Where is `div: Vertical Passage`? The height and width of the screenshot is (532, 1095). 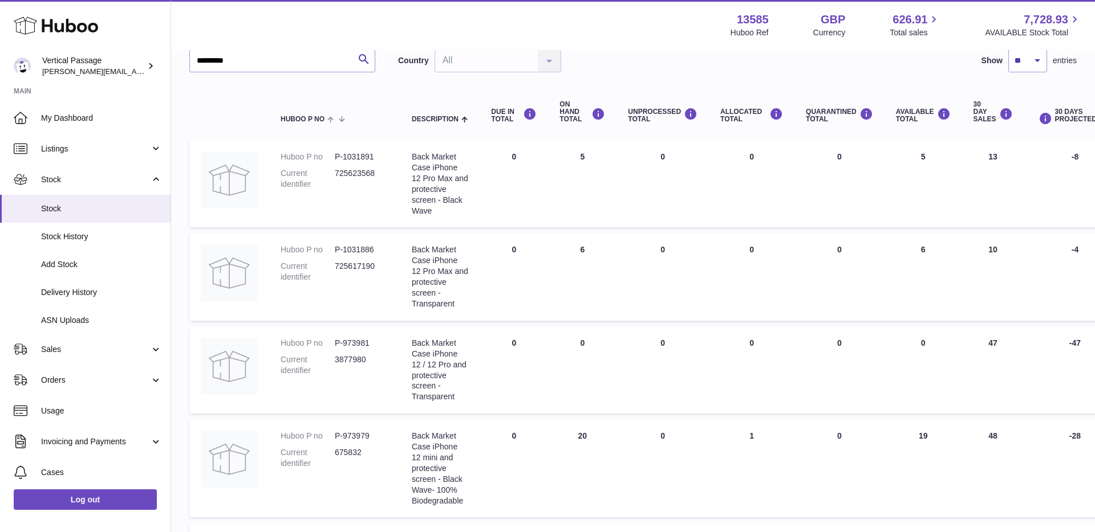 div: Vertical Passage is located at coordinates (93, 66).